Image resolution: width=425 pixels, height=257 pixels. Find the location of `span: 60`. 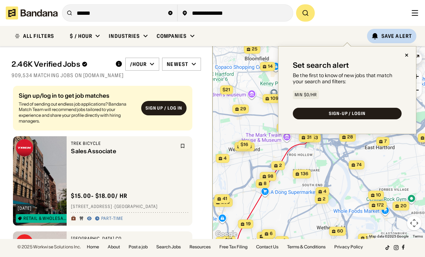

span: 60 is located at coordinates (340, 231).